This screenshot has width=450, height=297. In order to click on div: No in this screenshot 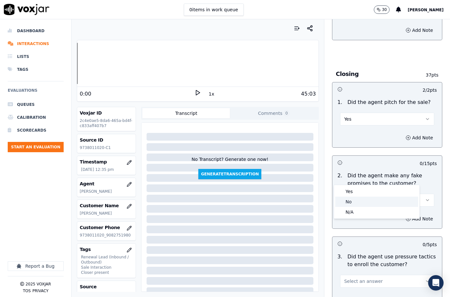, I will do `click(377, 202)`.